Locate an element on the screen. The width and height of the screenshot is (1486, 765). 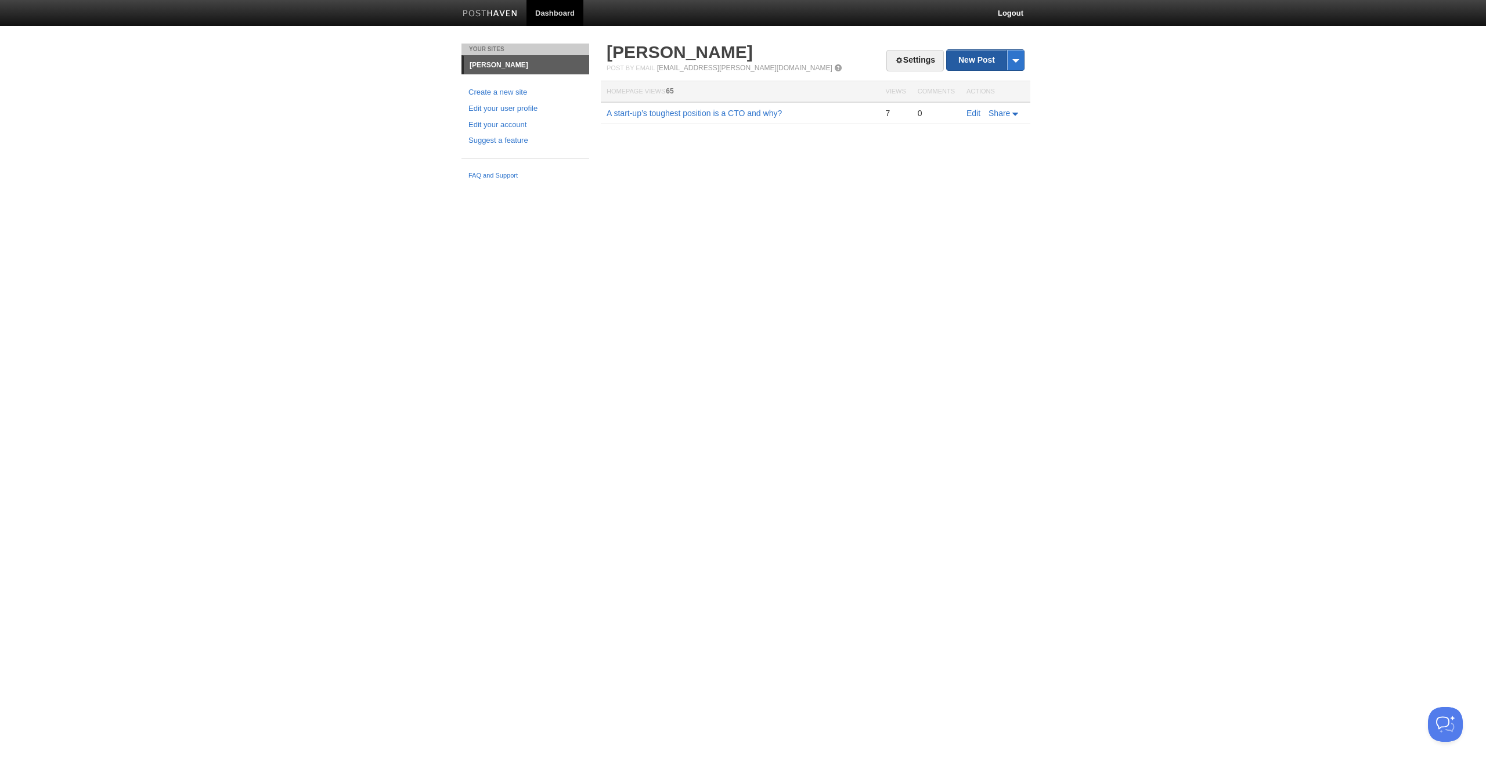
a: Settings is located at coordinates (915, 60).